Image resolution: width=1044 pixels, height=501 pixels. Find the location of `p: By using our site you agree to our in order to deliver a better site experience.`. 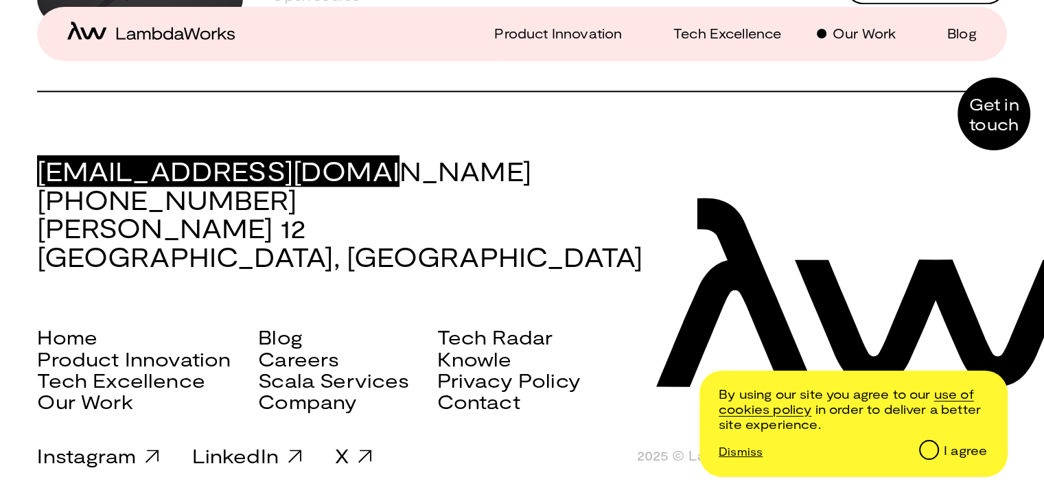

p: By using our site you agree to our in order to deliver a better site experience. is located at coordinates (852, 409).